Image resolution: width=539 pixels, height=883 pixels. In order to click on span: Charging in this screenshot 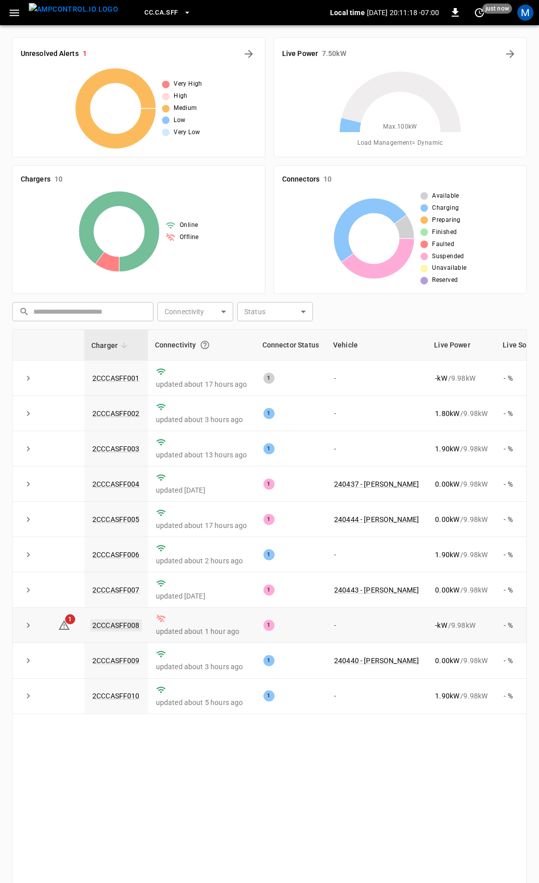, I will do `click(445, 208)`.